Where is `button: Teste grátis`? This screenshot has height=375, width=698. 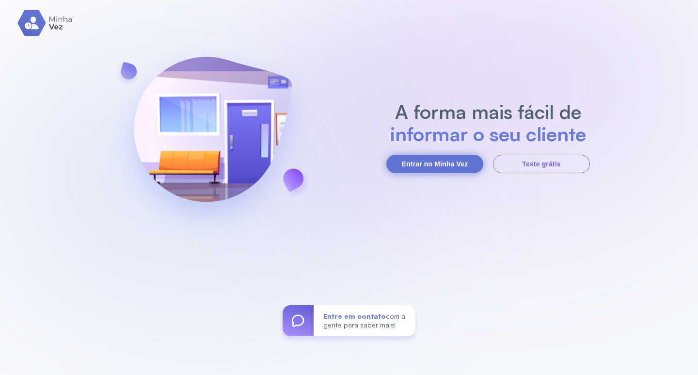 button: Teste grátis is located at coordinates (541, 164).